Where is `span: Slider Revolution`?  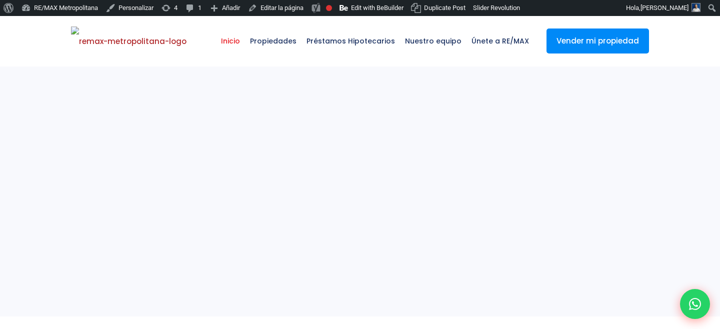
span: Slider Revolution is located at coordinates (496, 7).